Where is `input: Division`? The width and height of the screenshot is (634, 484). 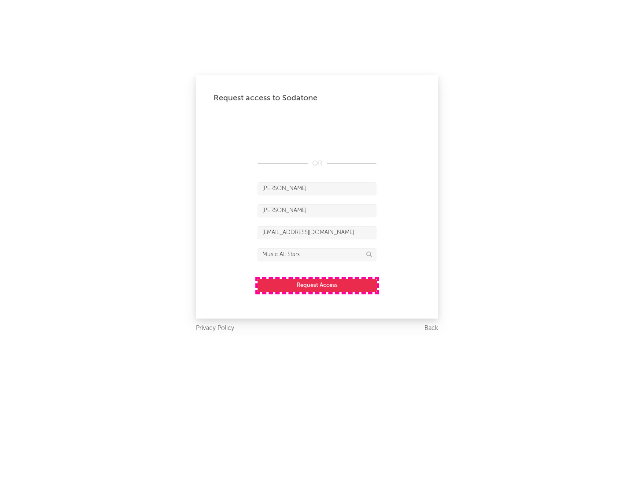 input: Division is located at coordinates (317, 255).